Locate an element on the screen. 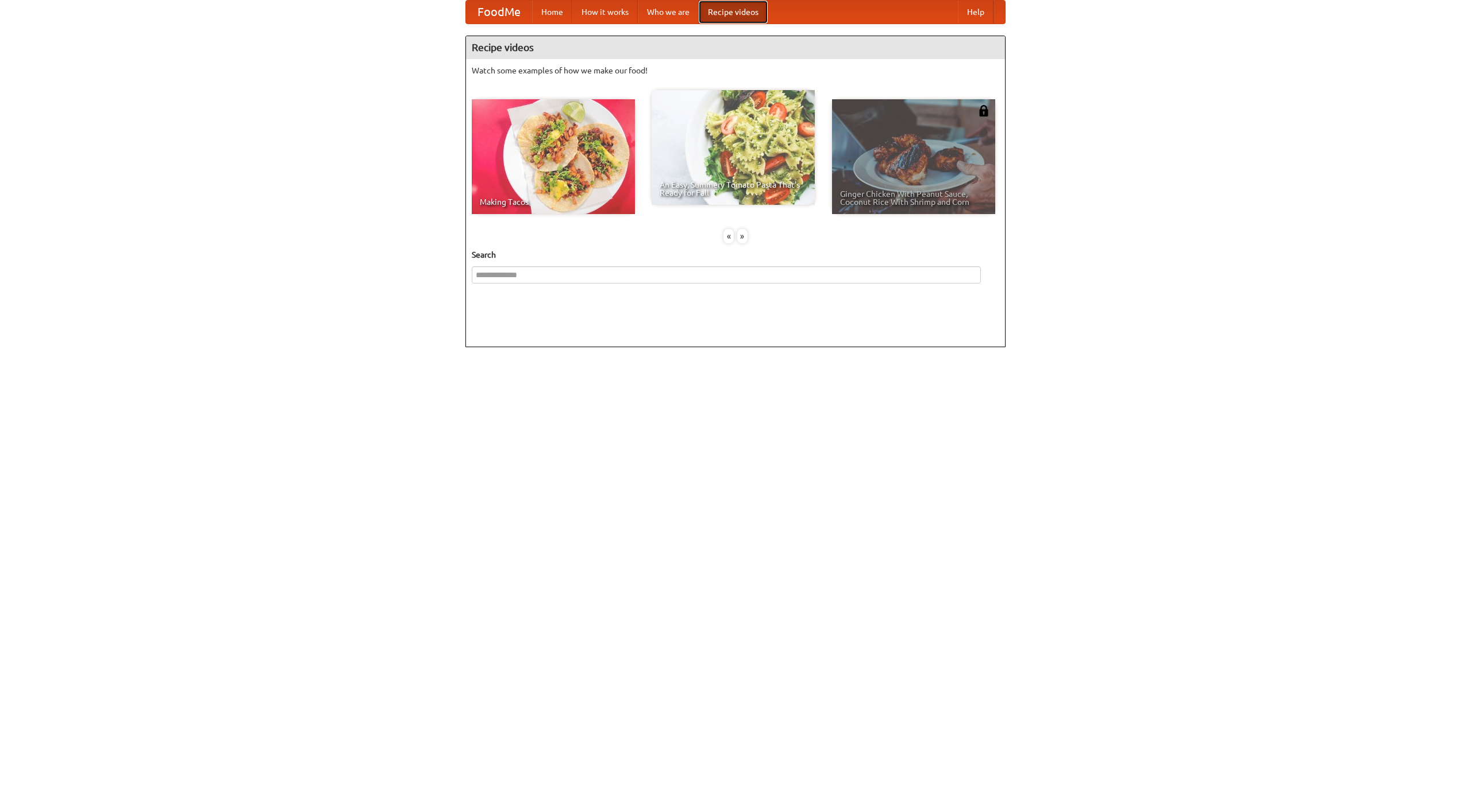 This screenshot has width=1471, height=812. a: An Easy, Summery Tomato Pasta That's Ready for Fall is located at coordinates (733, 147).